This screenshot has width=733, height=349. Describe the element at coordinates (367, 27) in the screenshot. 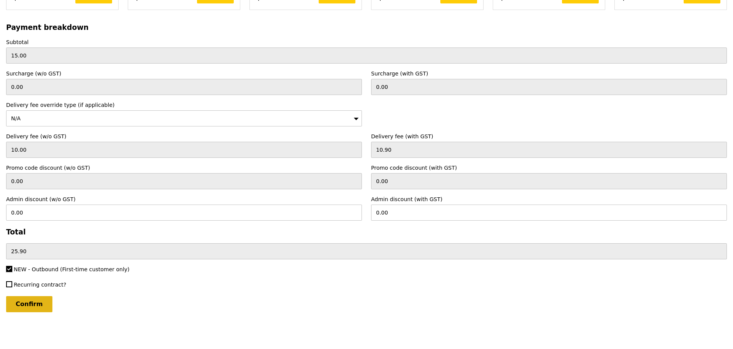

I see `h3: Payment breakdown` at that location.